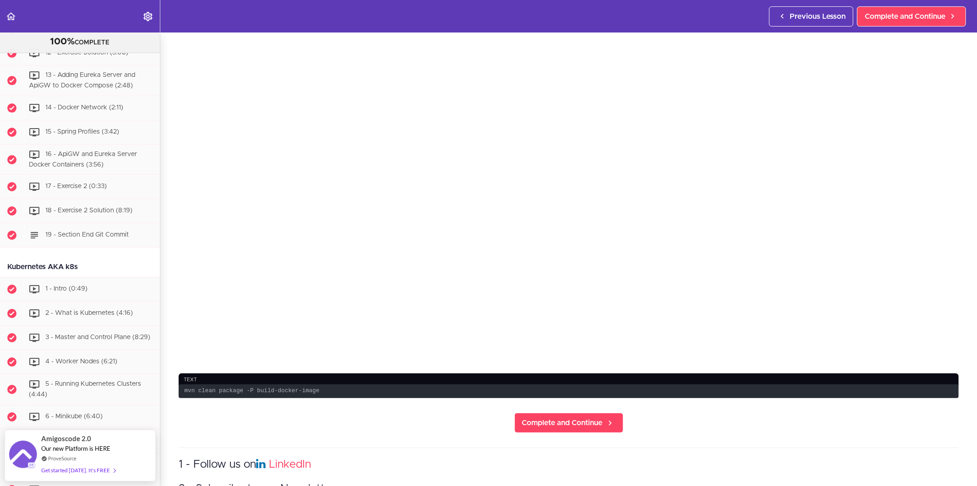 The height and width of the screenshot is (486, 977). Describe the element at coordinates (84, 108) in the screenshot. I see `span: 14 - Docker Network (2:11)` at that location.